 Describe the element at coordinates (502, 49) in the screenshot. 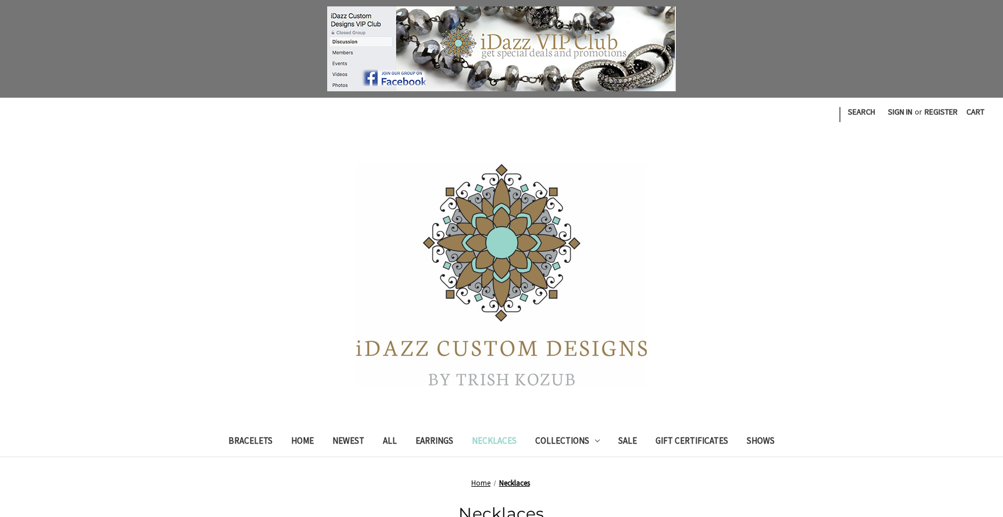

I see `a: Join the group!` at that location.